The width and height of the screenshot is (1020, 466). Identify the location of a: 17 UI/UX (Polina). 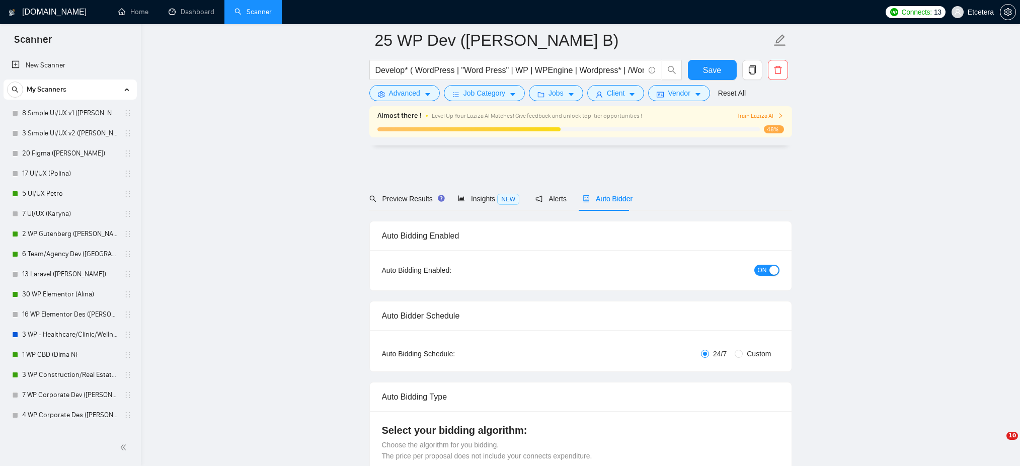
(70, 174).